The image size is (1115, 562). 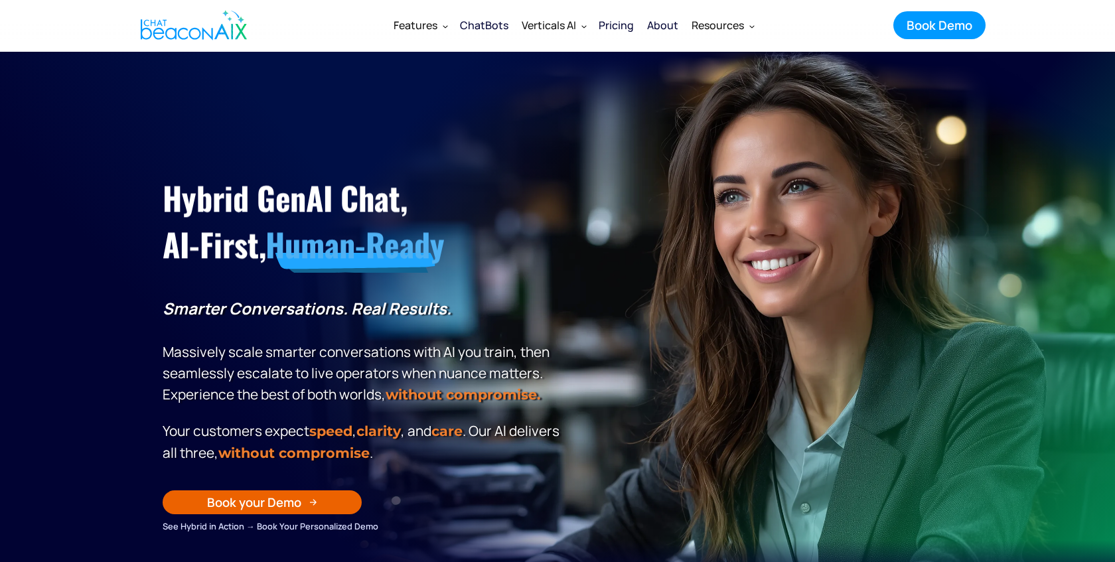 I want to click on p: Your customers expect , , and . Our Al delivers all three, ., so click(x=363, y=442).